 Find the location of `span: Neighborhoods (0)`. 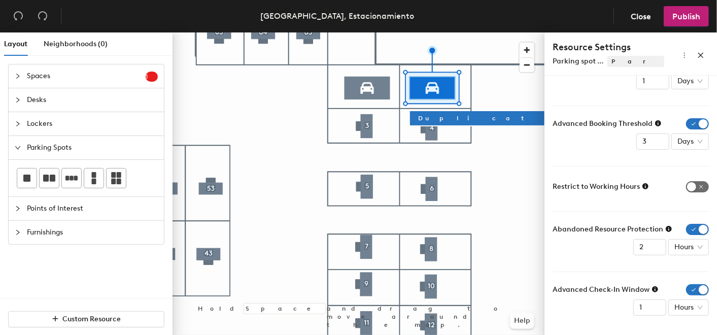

span: Neighborhoods (0) is located at coordinates (76, 44).